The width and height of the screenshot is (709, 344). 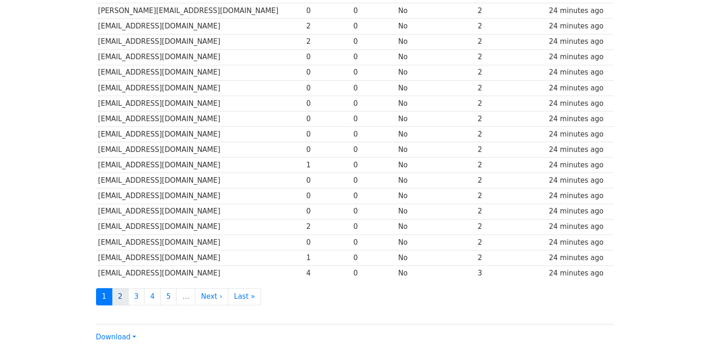 I want to click on a: 2, so click(x=120, y=296).